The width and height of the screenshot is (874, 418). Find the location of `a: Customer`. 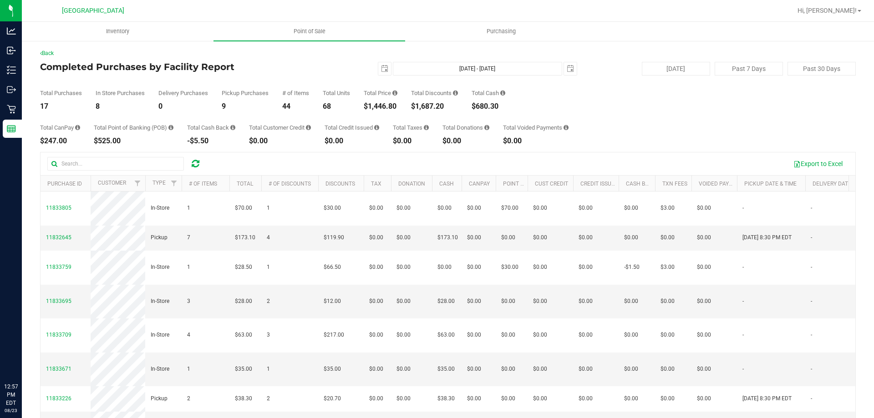

a: Customer is located at coordinates (112, 183).